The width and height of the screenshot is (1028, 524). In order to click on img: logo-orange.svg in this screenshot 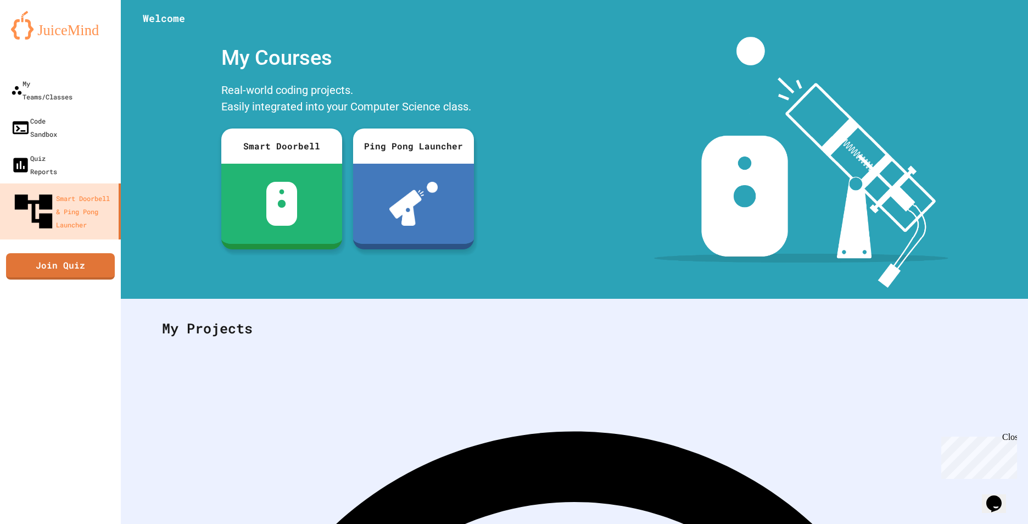, I will do `click(60, 25)`.